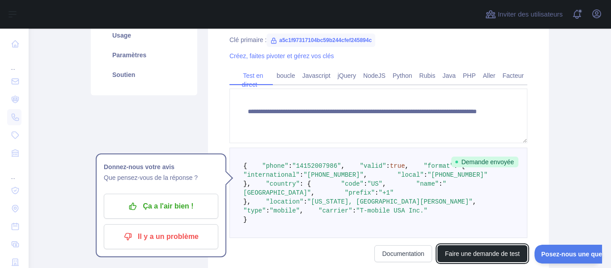 This screenshot has height=268, width=611. I want to click on font: NodeJS, so click(374, 76).